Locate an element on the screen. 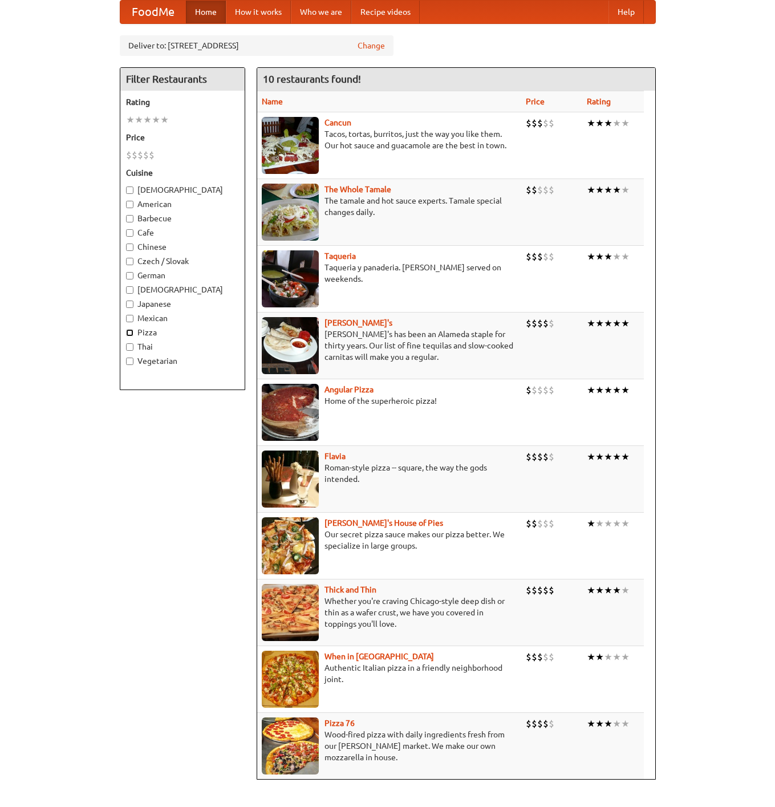 The height and width of the screenshot is (807, 775). p: Tacos, tortas, burritos, just the way you like them. Our hot sauce and guacamole are the best in ... is located at coordinates (389, 140).